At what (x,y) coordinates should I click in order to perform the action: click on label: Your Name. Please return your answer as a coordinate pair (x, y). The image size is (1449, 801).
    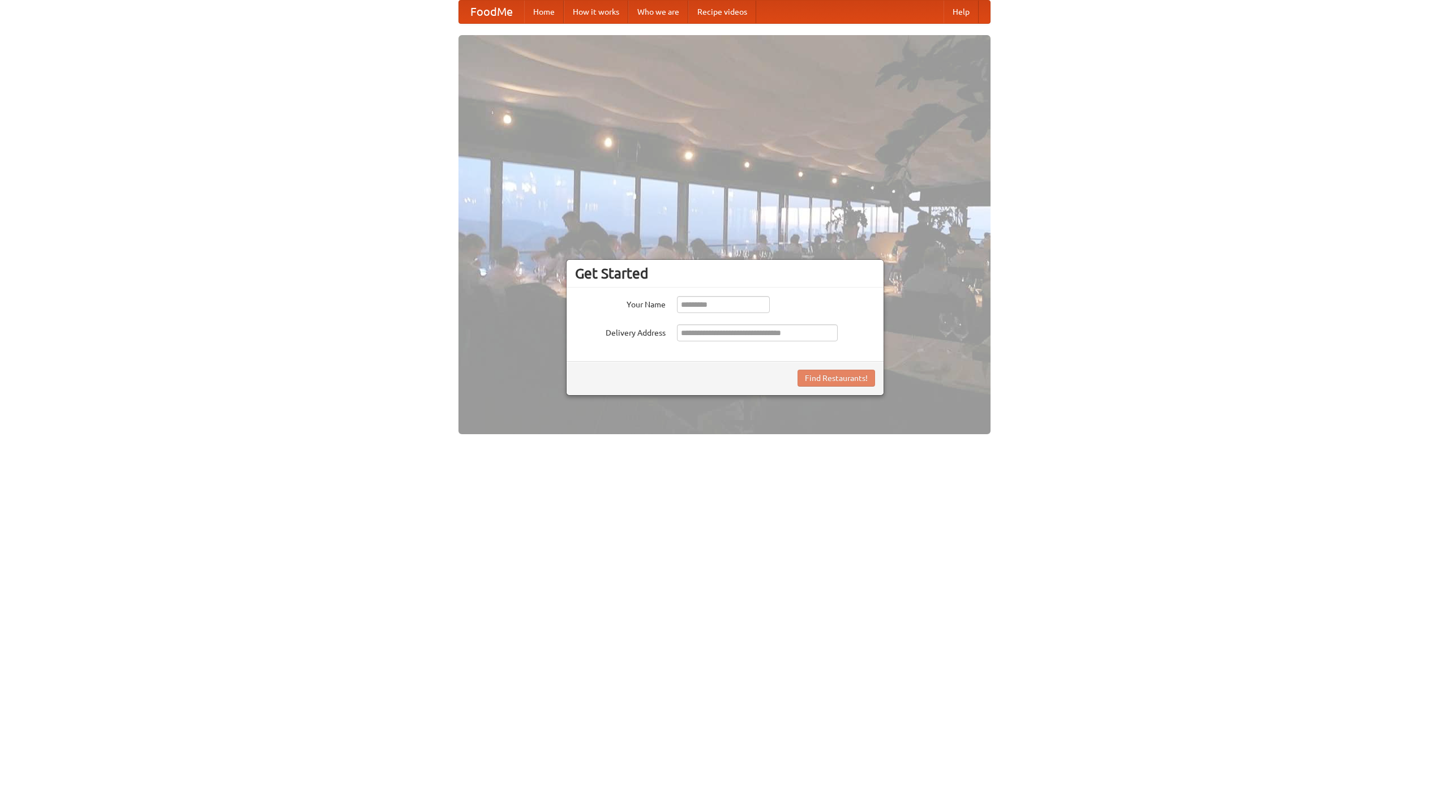
    Looking at the image, I should click on (620, 303).